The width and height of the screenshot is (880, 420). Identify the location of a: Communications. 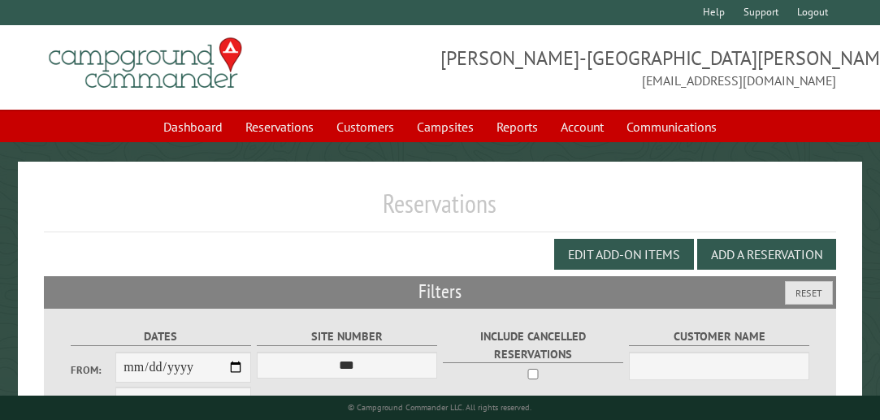
(671, 127).